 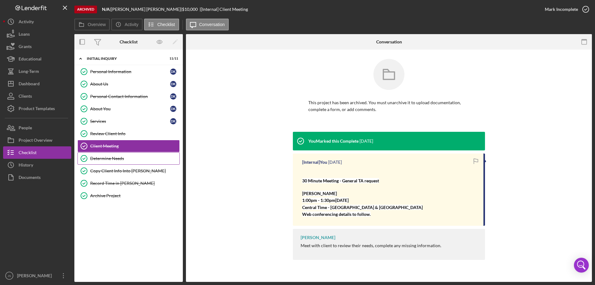 What do you see at coordinates (389, 42) in the screenshot?
I see `div: Conversation` at bounding box center [389, 42].